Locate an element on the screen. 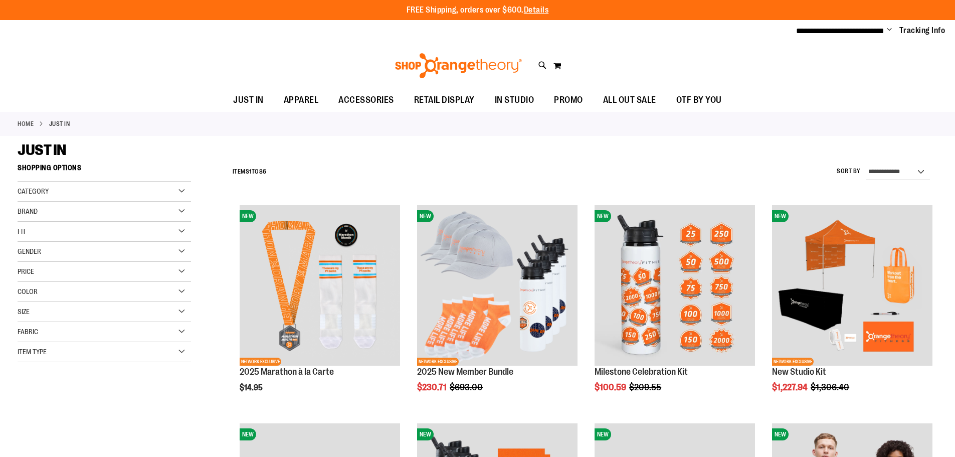 This screenshot has width=955, height=457. a: 2025 Marathon à la CarteNEWNETWORK EXCLUSIVE is located at coordinates (320, 286).